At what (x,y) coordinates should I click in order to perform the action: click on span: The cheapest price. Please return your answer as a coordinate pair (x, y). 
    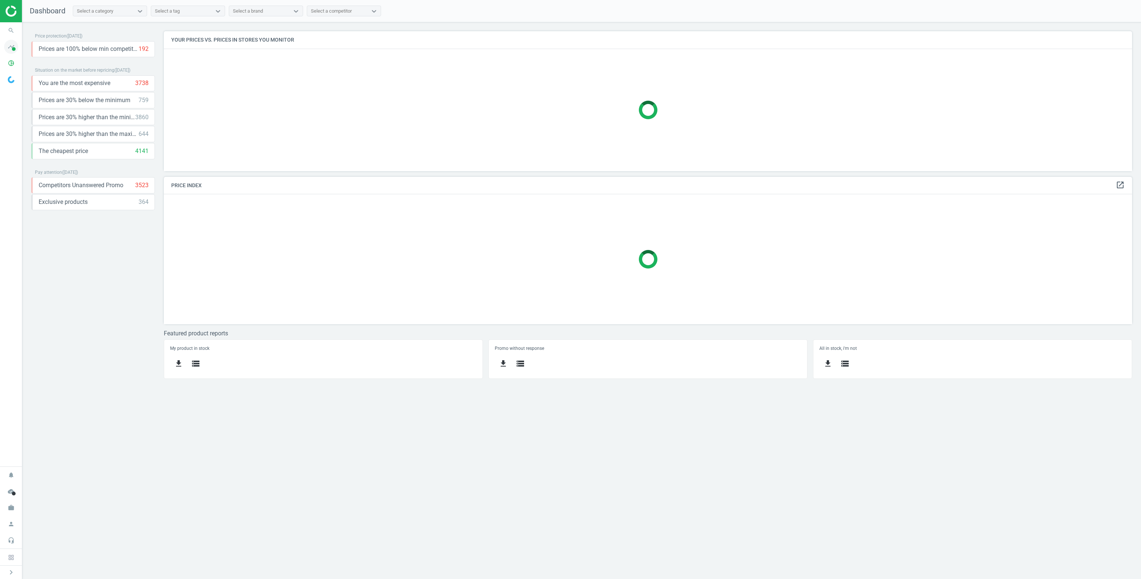
    Looking at the image, I should click on (63, 151).